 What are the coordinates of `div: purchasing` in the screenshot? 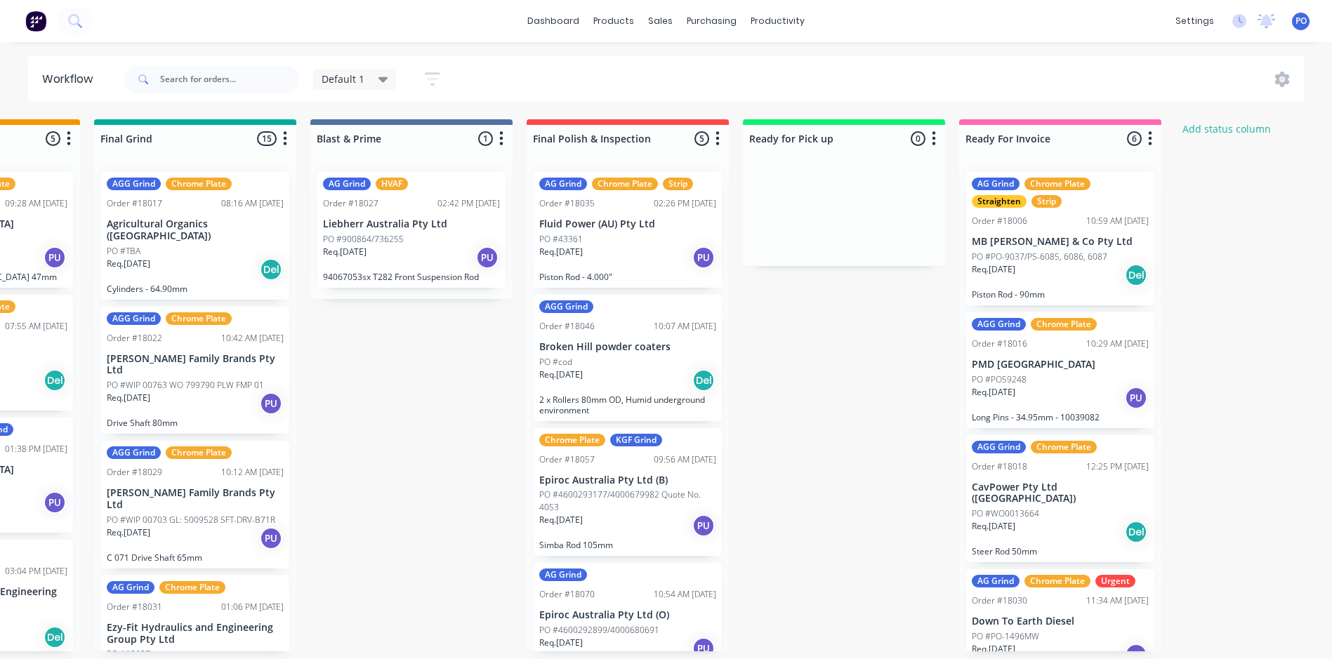 It's located at (711, 21).